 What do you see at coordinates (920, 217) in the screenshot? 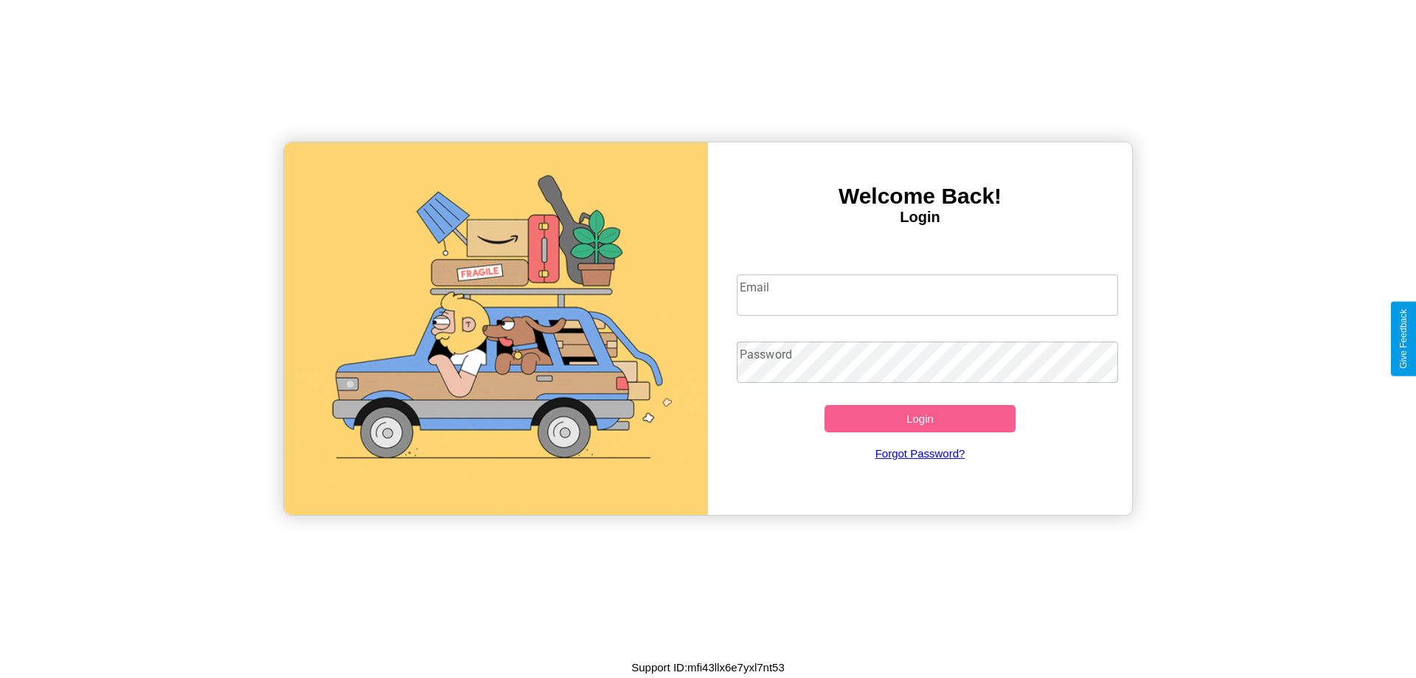
I see `h4: Login` at bounding box center [920, 217].